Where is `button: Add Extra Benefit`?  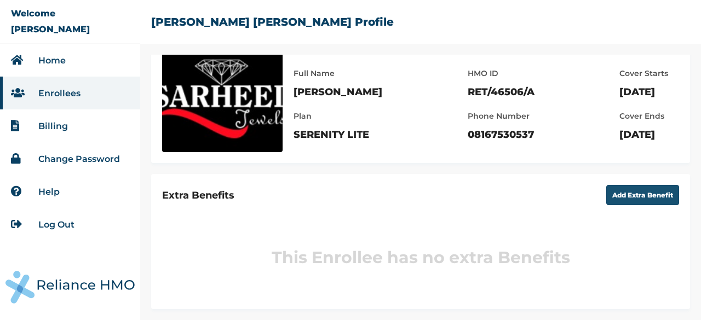
button: Add Extra Benefit is located at coordinates (642, 195).